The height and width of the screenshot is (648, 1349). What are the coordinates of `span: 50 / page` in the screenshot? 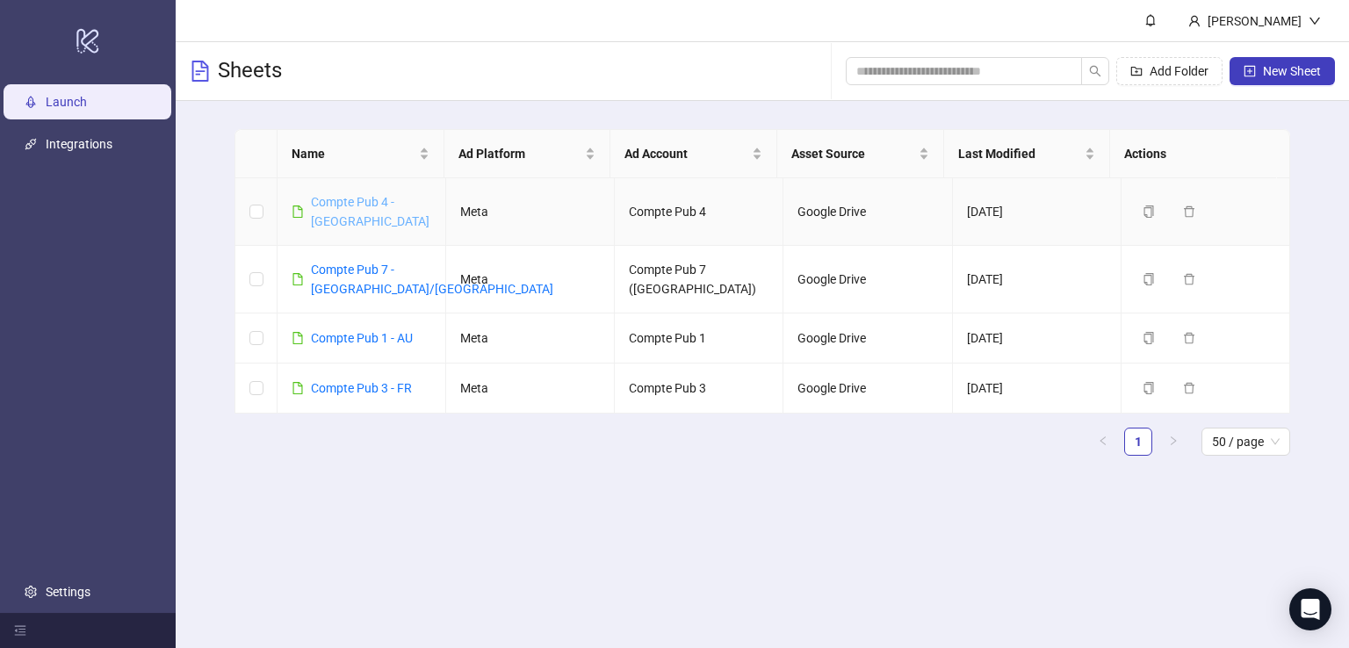 It's located at (1245, 442).